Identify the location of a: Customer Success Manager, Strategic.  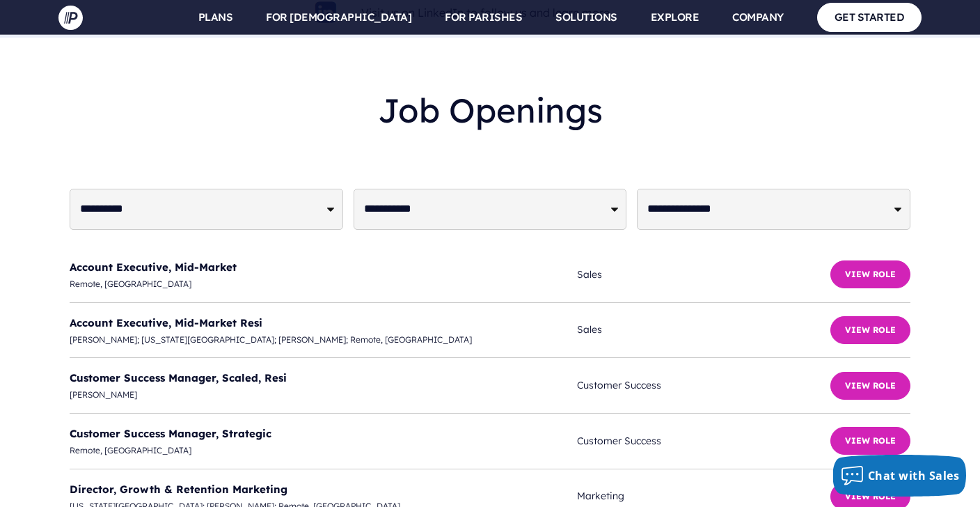
(171, 433).